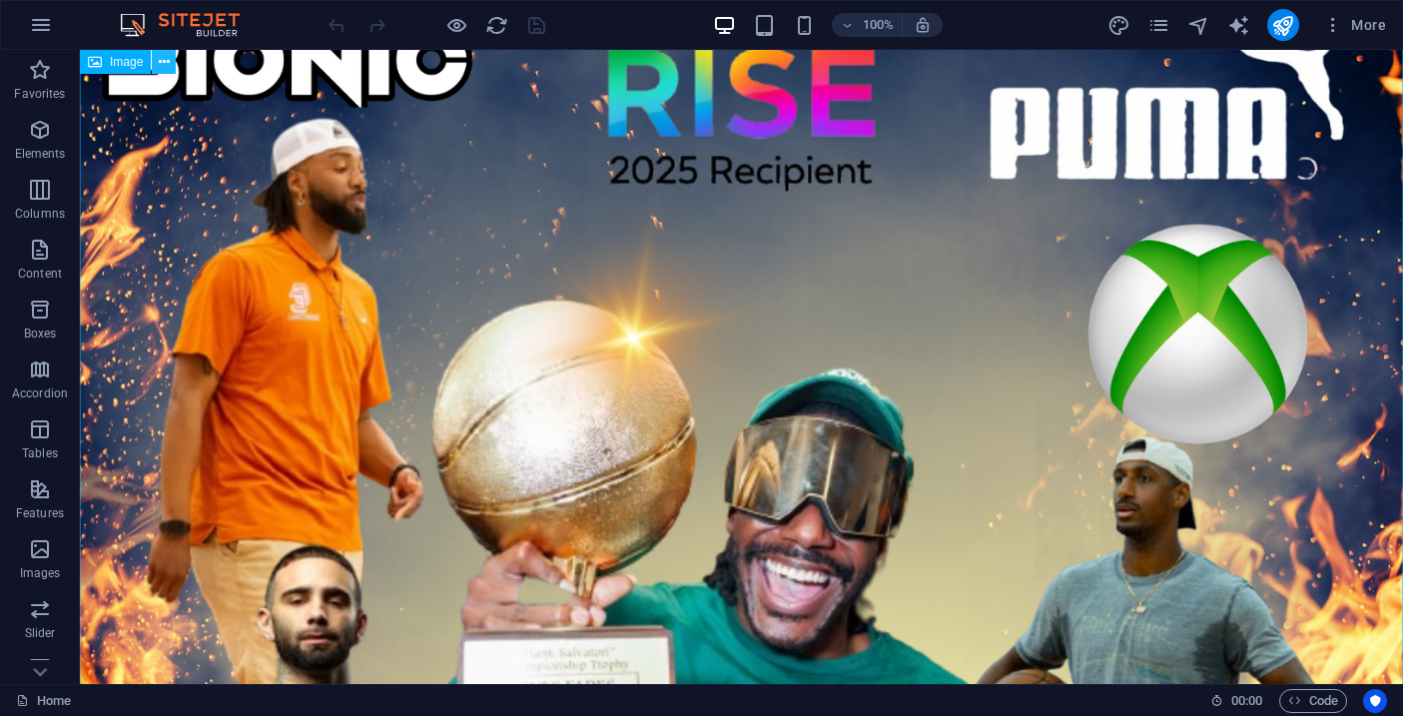  I want to click on i: Reload page, so click(496, 25).